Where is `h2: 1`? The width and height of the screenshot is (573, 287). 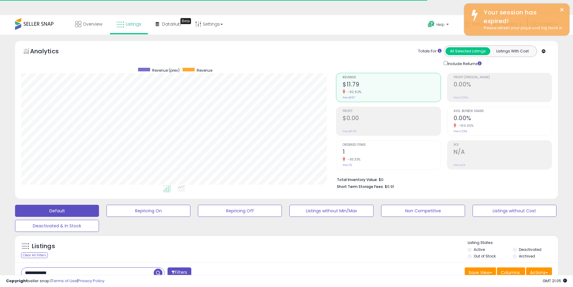 h2: 1 is located at coordinates (392, 152).